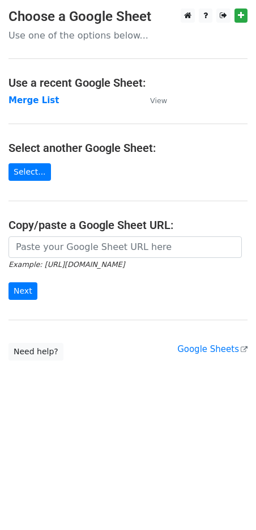 The height and width of the screenshot is (530, 256). Describe the element at coordinates (159, 100) in the screenshot. I see `small: View` at that location.